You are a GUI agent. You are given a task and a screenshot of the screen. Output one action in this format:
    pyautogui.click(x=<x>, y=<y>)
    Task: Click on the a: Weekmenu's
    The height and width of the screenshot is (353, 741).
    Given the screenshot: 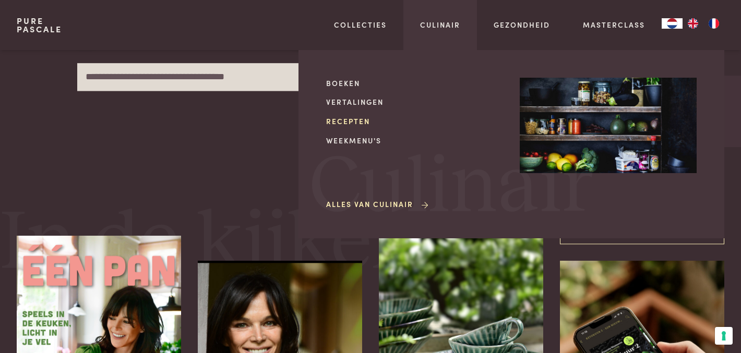 What is the action you would take?
    pyautogui.click(x=414, y=140)
    